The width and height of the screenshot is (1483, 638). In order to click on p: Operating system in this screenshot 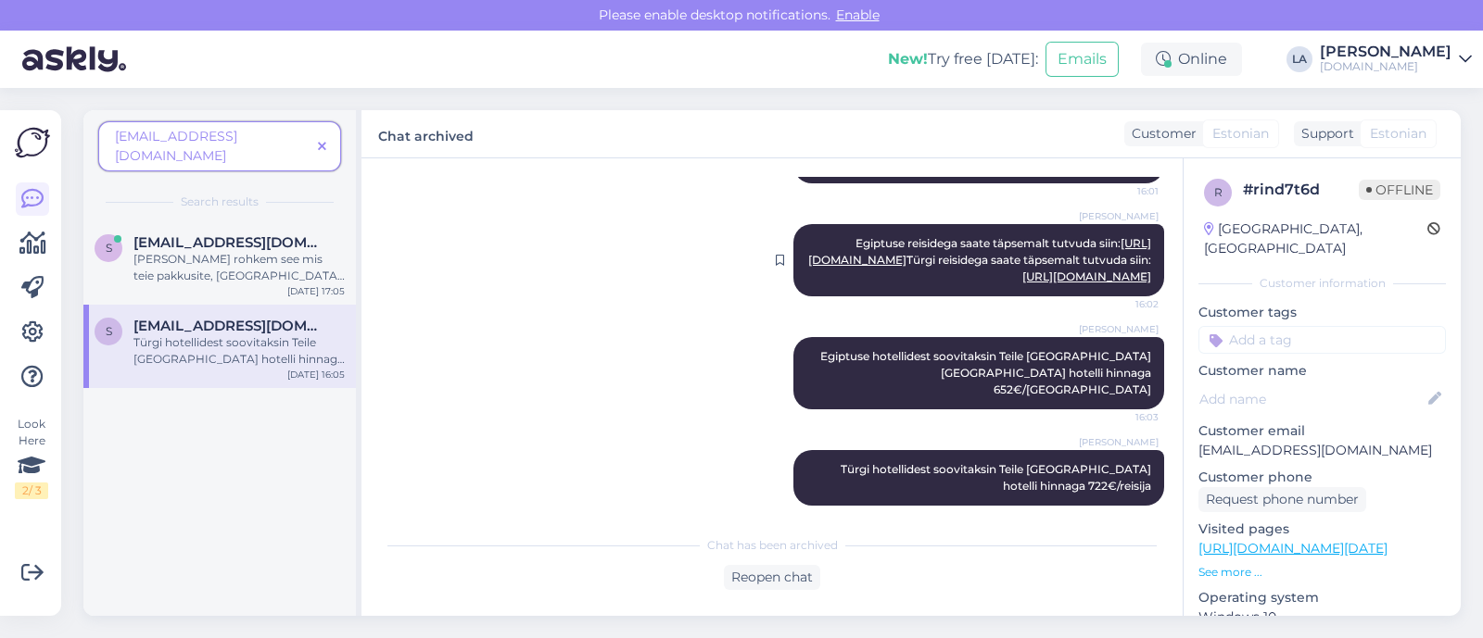, I will do `click(1321, 598)`.